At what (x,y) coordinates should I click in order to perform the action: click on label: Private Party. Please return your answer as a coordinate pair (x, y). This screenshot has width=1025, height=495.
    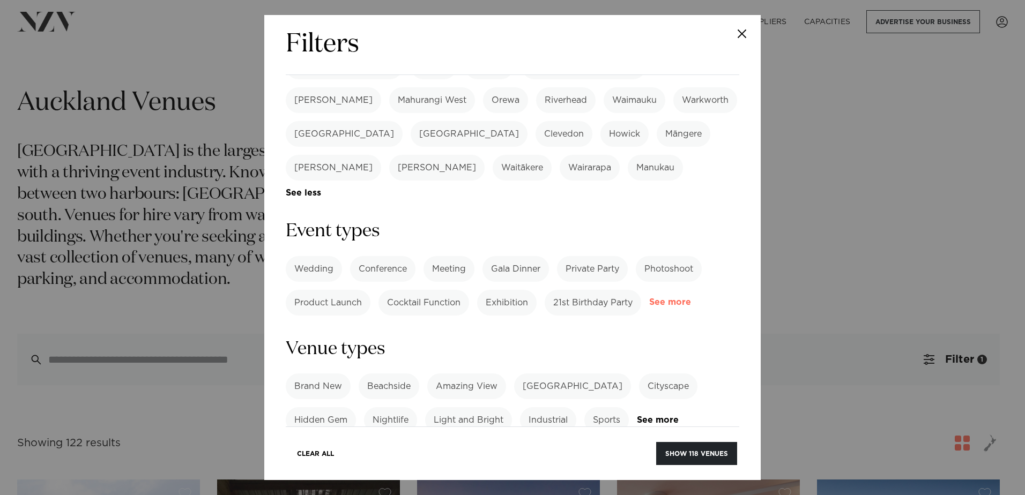
    Looking at the image, I should click on (592, 269).